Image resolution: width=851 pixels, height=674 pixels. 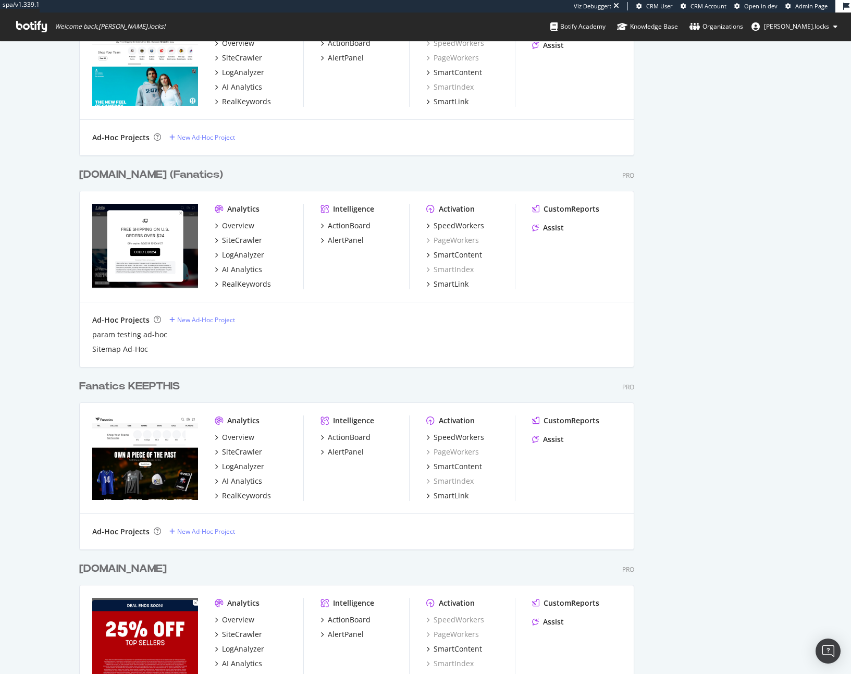 What do you see at coordinates (797, 26) in the screenshot?
I see `span: ryan.locks` at bounding box center [797, 26].